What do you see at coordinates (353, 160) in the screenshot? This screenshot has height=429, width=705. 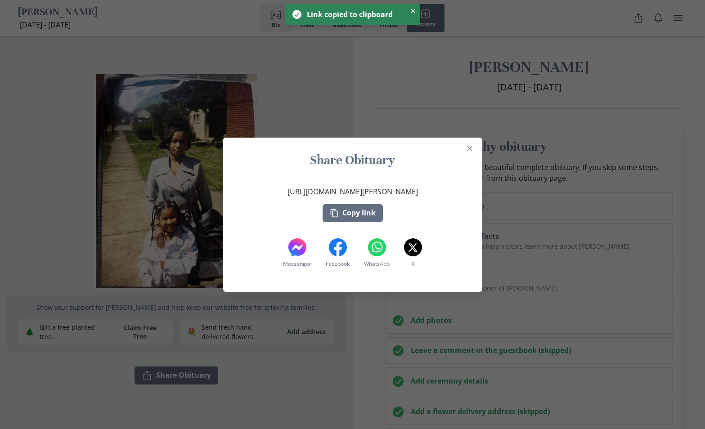 I see `h1: Share Obituary` at bounding box center [353, 160].